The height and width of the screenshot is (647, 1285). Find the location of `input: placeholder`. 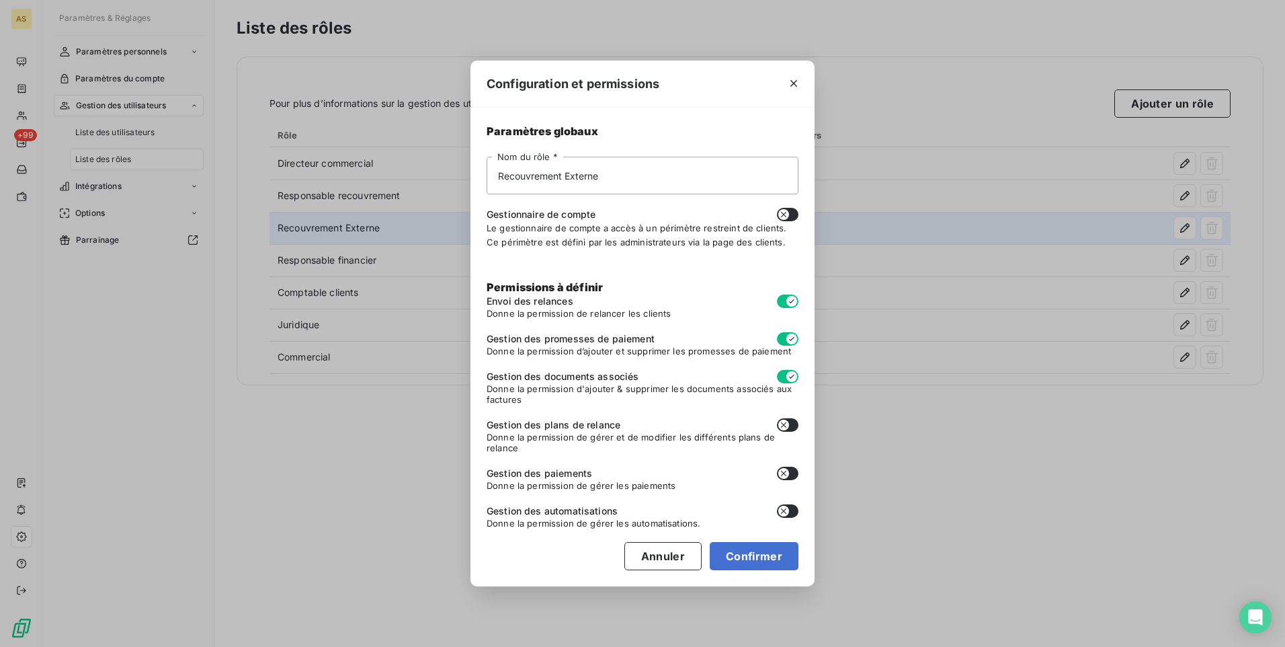

input: placeholder is located at coordinates (643, 175).